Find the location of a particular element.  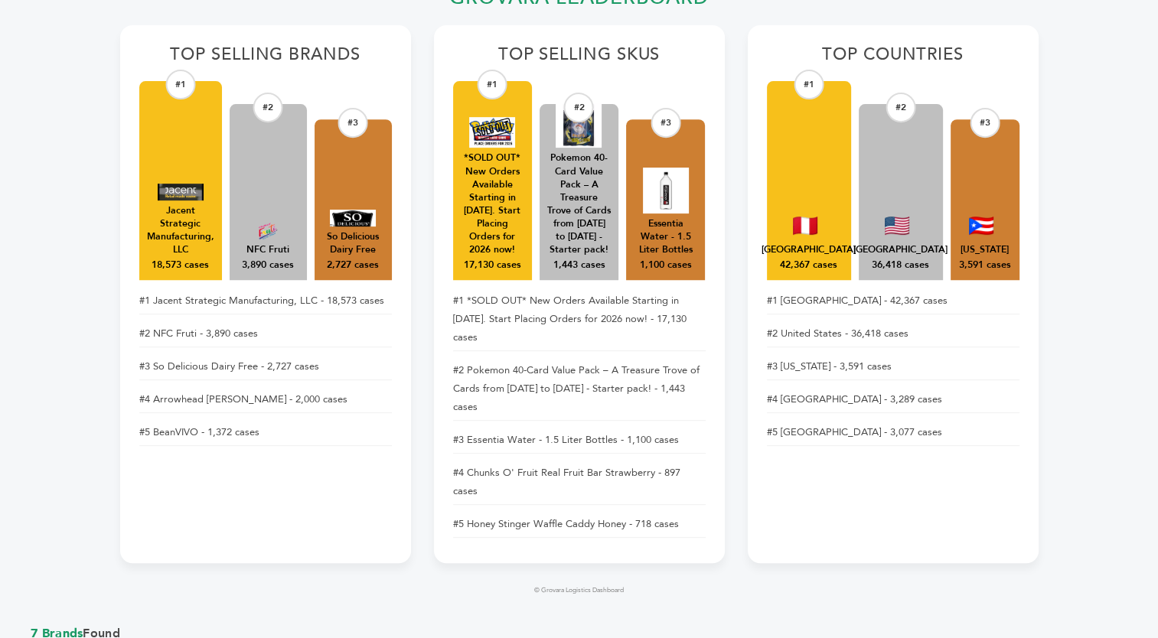

img: So Delicious Dairy Free is located at coordinates (353, 218).